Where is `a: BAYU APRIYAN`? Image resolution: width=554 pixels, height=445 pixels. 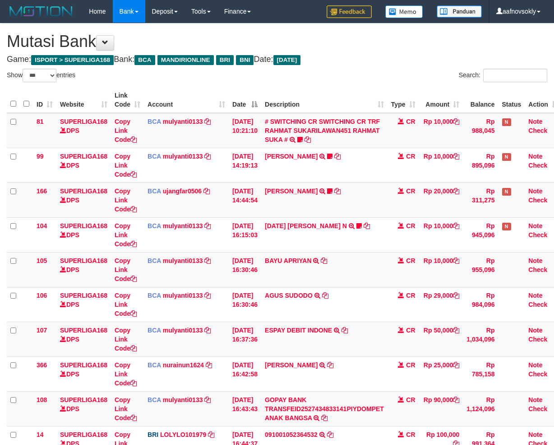 a: BAYU APRIYAN is located at coordinates (288, 260).